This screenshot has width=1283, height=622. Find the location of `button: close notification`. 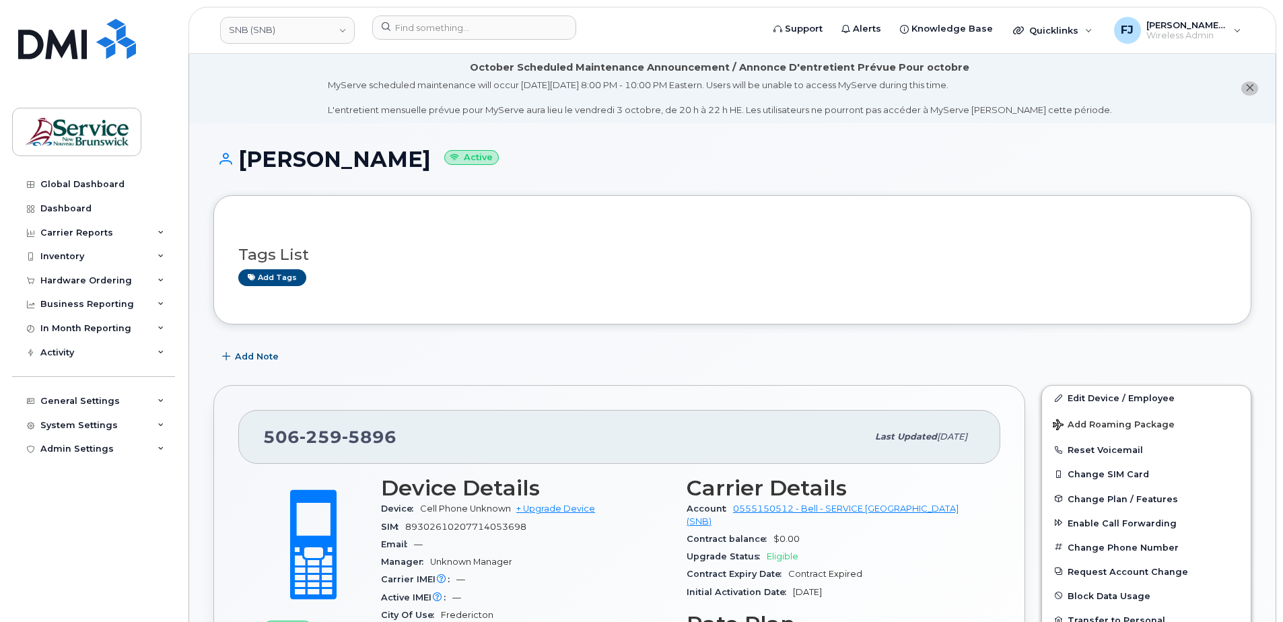

button: close notification is located at coordinates (1250, 88).